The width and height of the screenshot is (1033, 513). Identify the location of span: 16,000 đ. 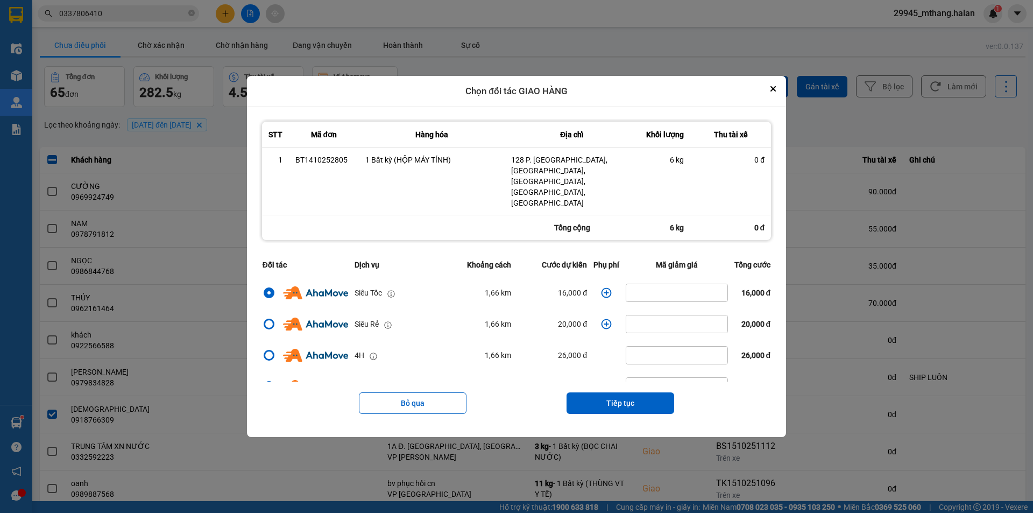
(756, 293).